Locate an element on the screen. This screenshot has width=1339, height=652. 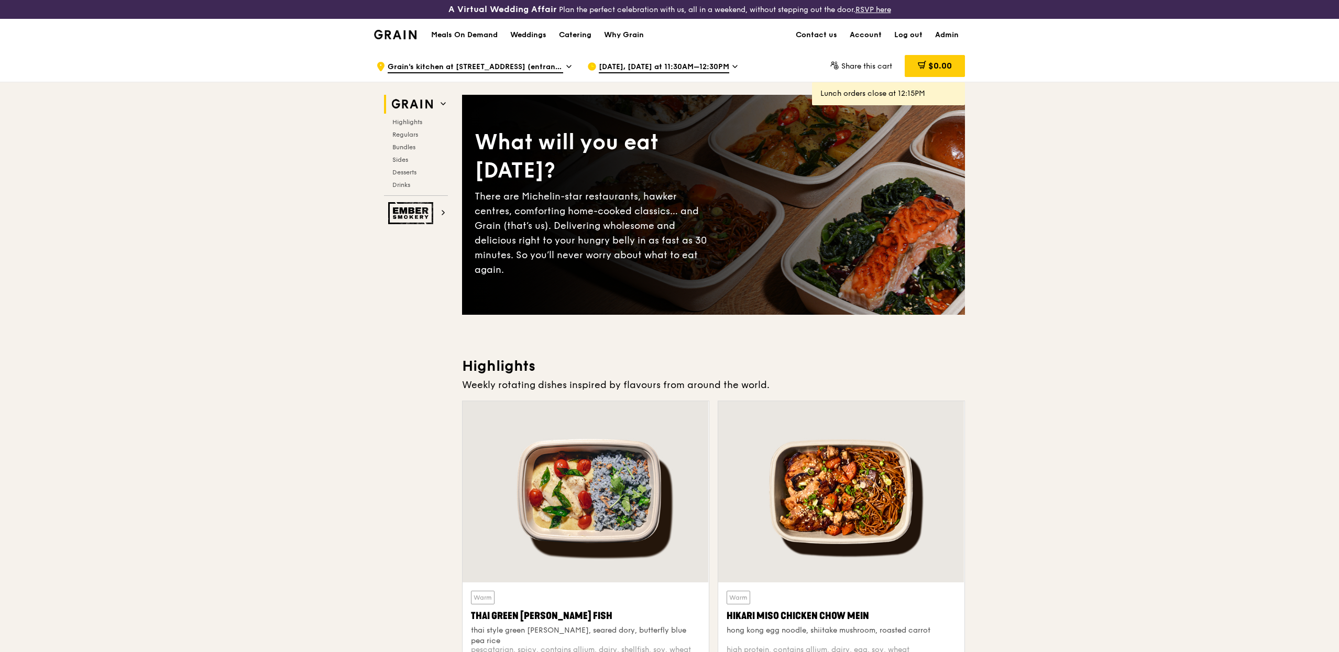
a: Account is located at coordinates (866, 35).